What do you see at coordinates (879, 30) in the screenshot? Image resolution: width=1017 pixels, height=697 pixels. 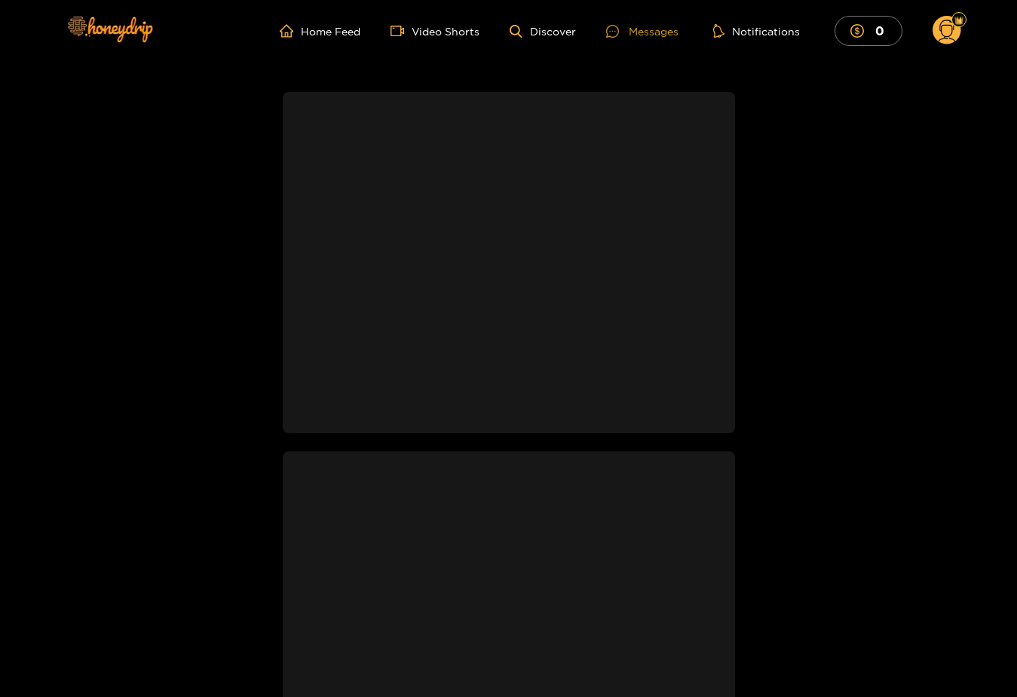 I see `mark: 0` at bounding box center [879, 30].